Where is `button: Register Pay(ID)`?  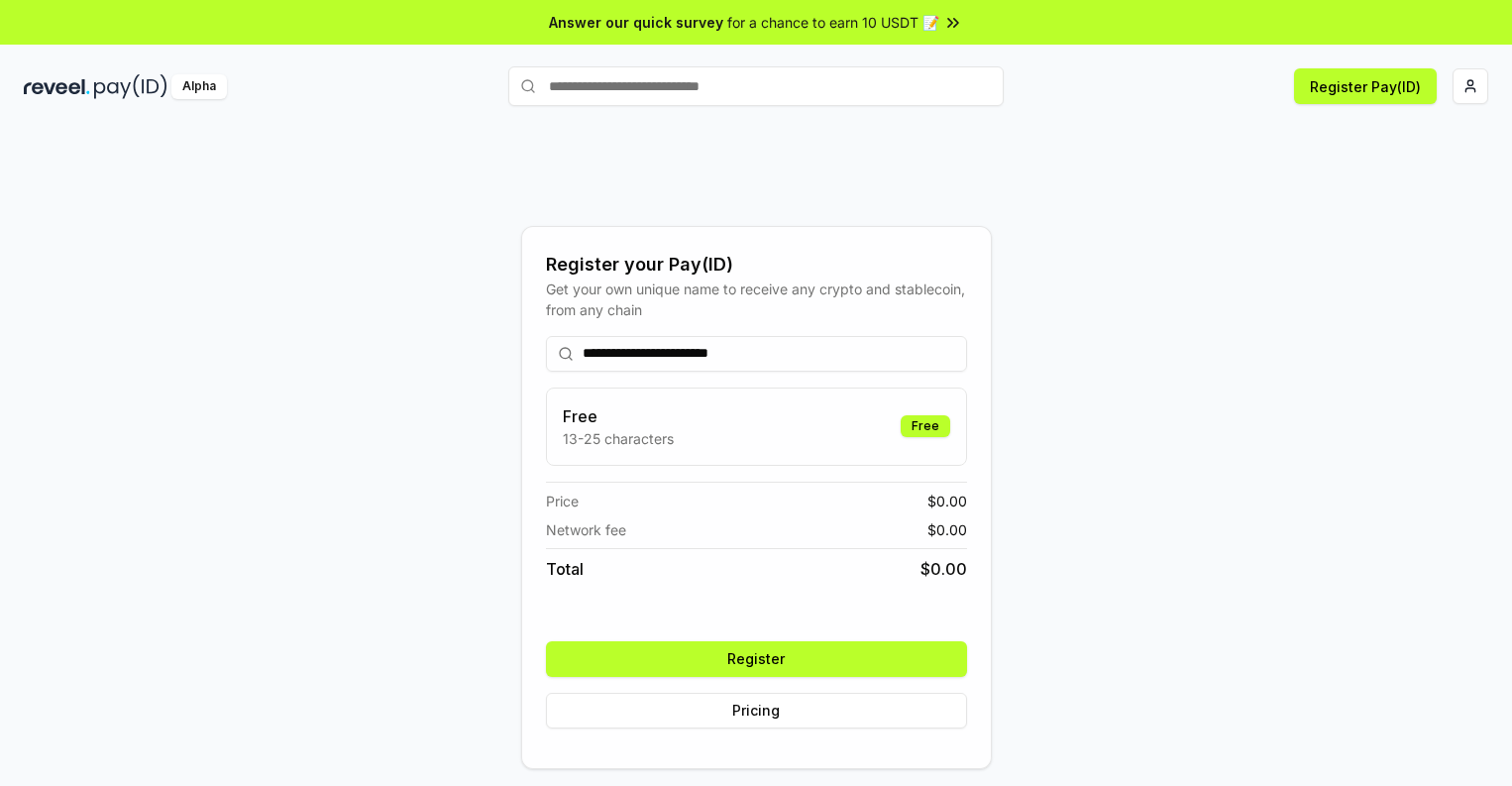 button: Register Pay(ID) is located at coordinates (1365, 86).